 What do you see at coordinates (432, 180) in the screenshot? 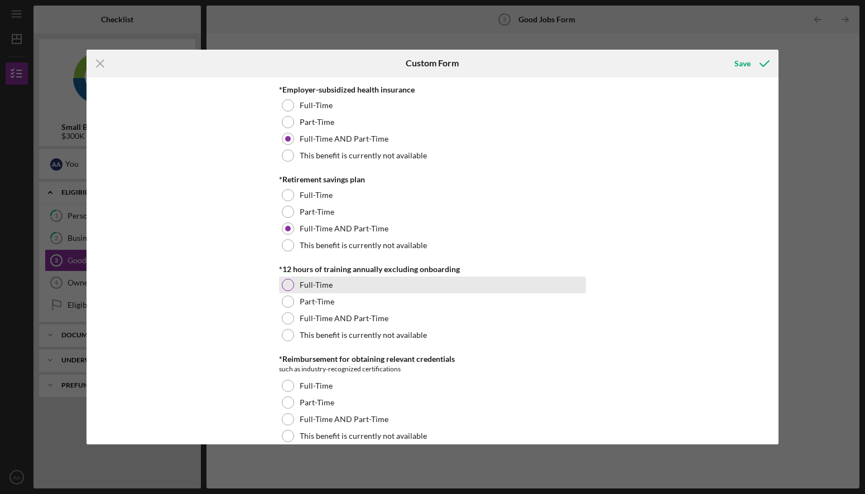
I see `div: *Retirement savings plan` at bounding box center [432, 180].